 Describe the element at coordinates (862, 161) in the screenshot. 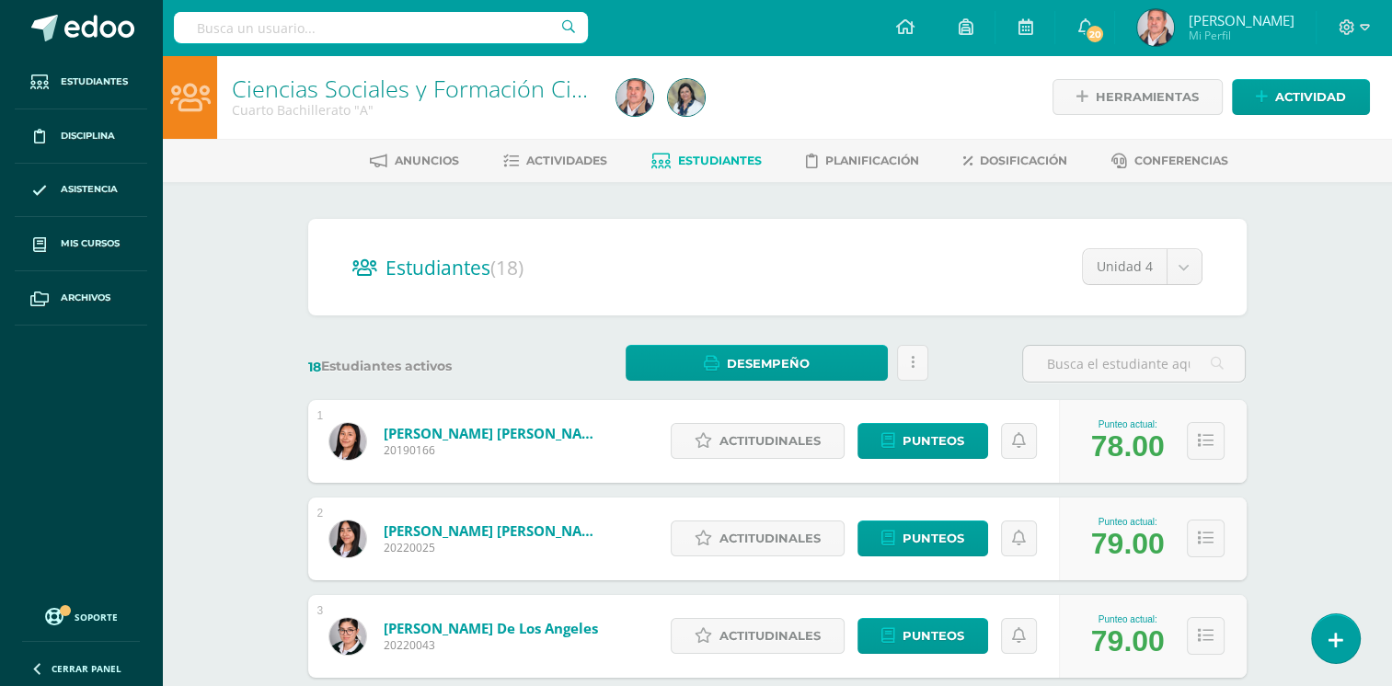

I see `a: Planificación` at that location.